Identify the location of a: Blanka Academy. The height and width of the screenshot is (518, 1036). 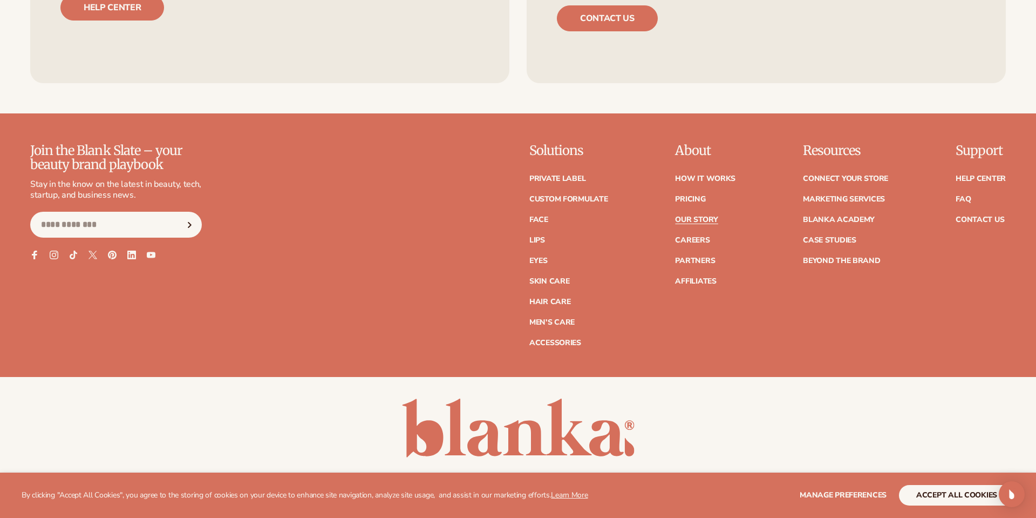
(839, 220).